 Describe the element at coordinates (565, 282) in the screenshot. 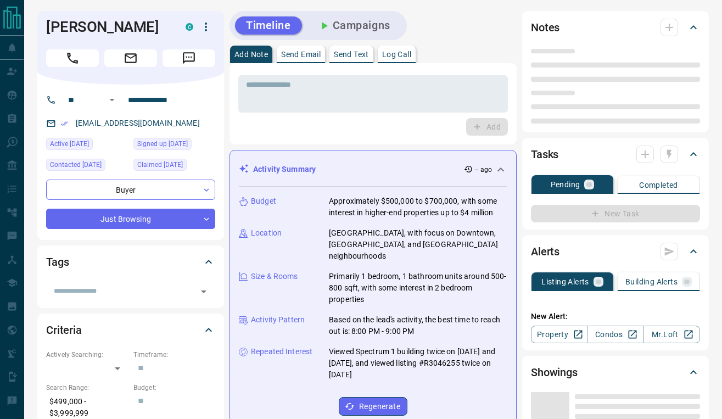

I see `p: Listing Alerts` at that location.